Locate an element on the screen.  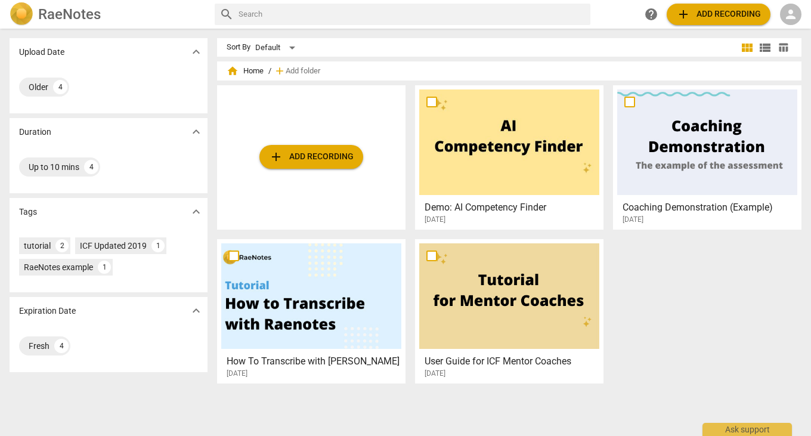
p: Upload Date is located at coordinates (42, 52).